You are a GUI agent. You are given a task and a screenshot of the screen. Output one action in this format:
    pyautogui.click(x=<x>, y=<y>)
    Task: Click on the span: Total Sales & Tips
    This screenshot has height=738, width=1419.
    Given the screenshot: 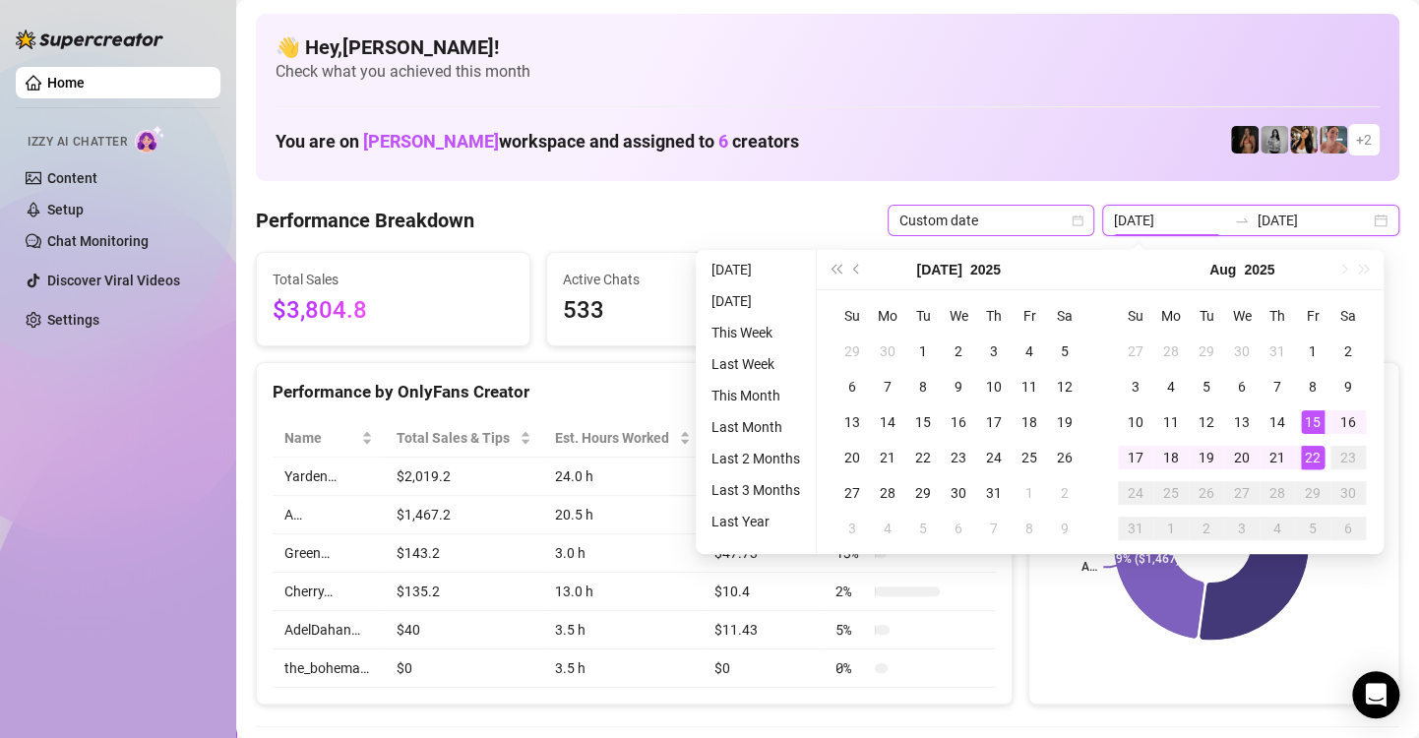 What is the action you would take?
    pyautogui.click(x=456, y=438)
    